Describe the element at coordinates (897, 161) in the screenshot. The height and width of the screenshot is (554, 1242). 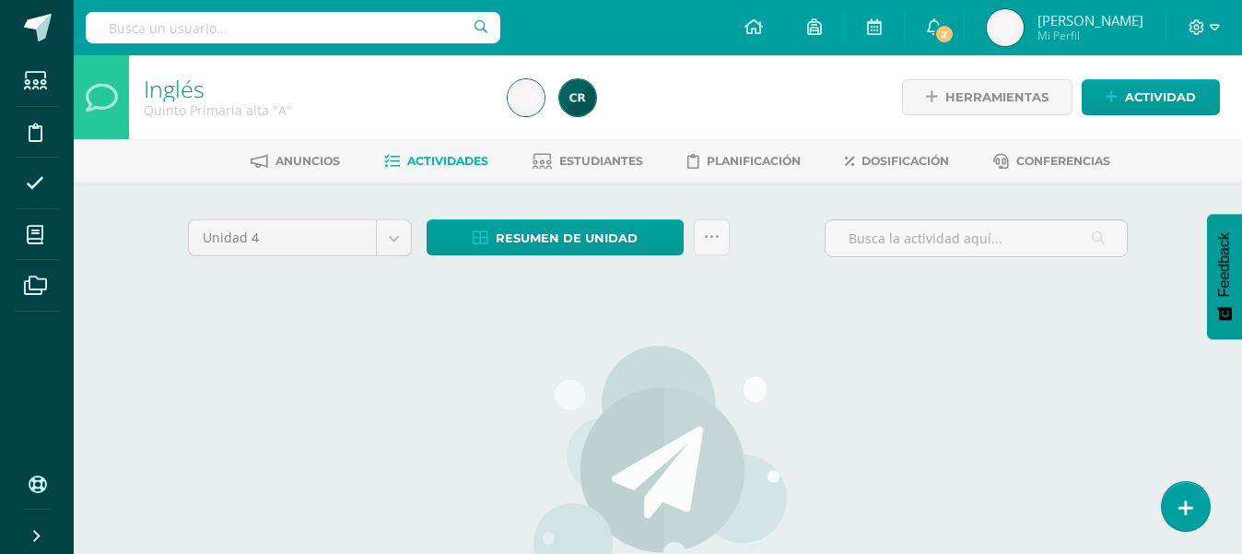
I see `a: Dosificación` at that location.